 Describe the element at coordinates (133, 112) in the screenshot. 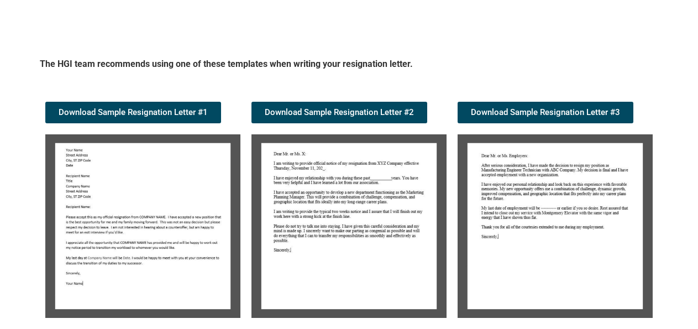

I see `span: Download Sample Resignation Letter #1` at that location.